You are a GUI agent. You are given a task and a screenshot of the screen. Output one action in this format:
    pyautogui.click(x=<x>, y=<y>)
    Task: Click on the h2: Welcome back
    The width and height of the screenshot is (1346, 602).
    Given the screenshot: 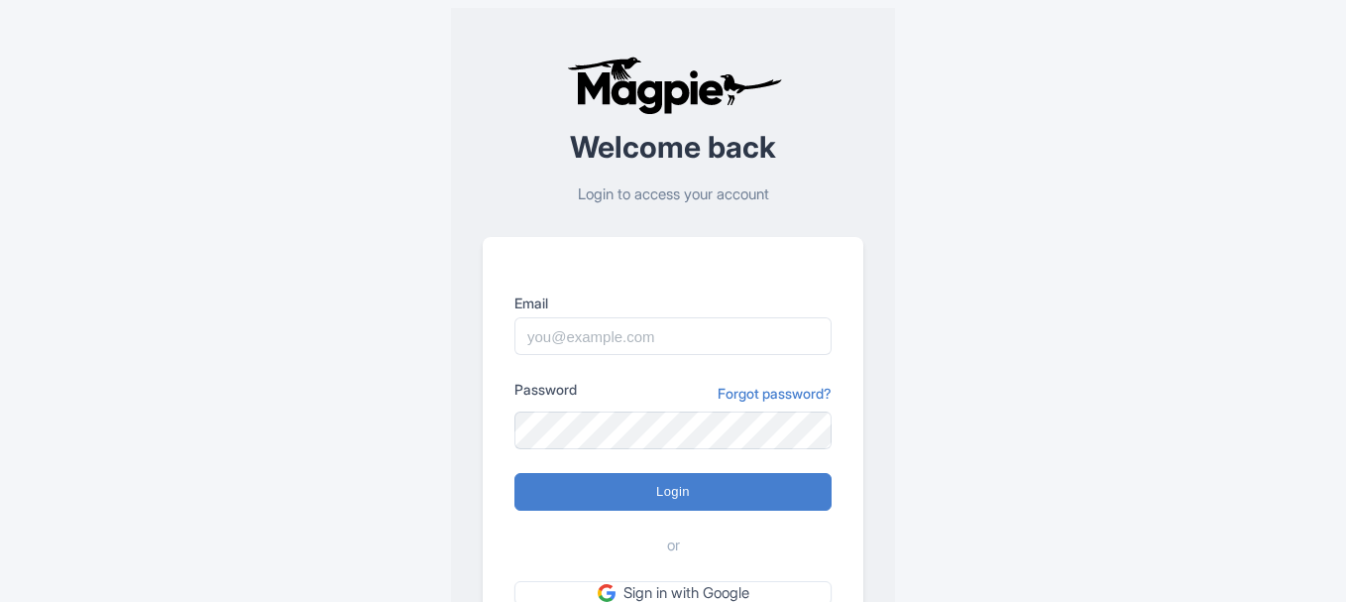 What is the action you would take?
    pyautogui.click(x=673, y=147)
    